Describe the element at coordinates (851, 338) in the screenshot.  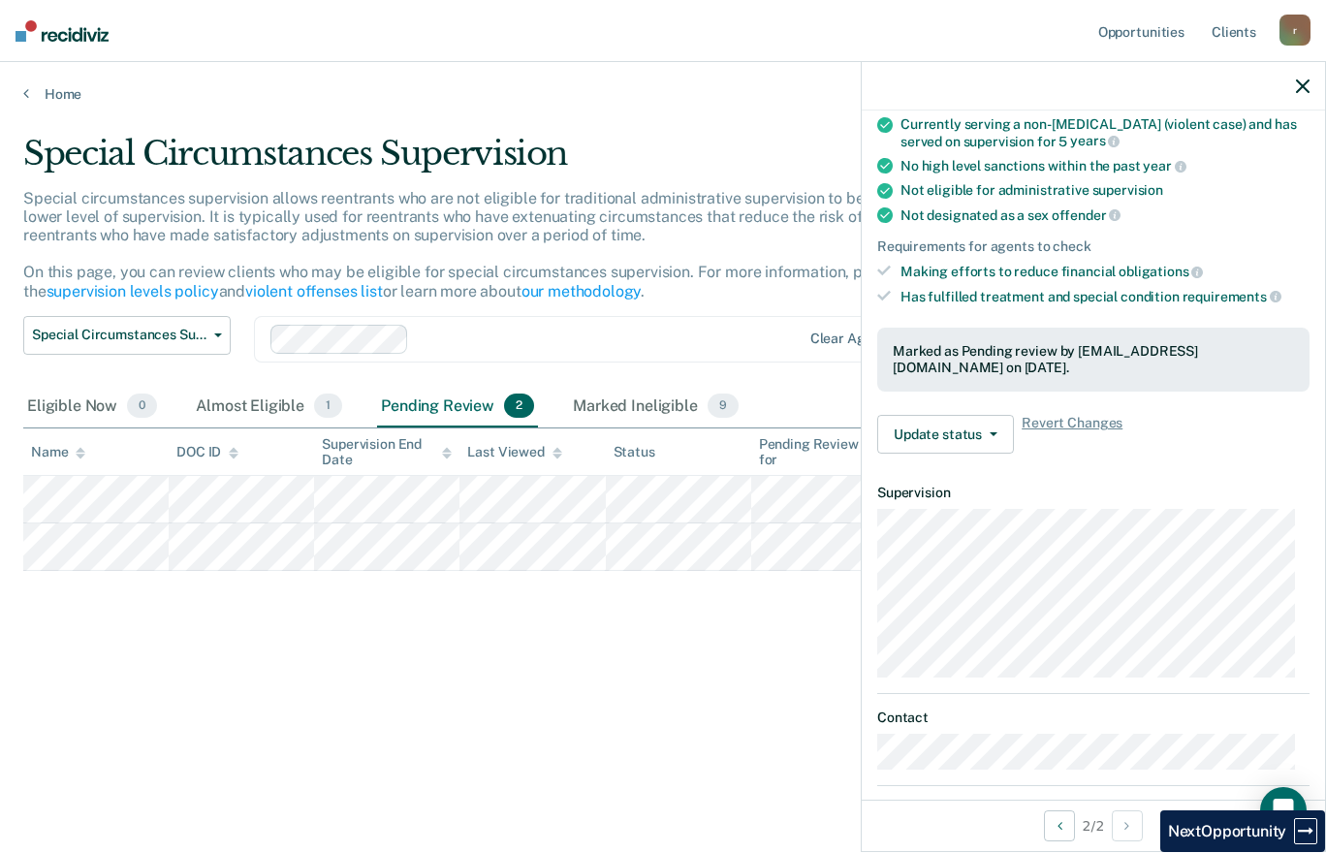
I see `div: Clear agents` at that location.